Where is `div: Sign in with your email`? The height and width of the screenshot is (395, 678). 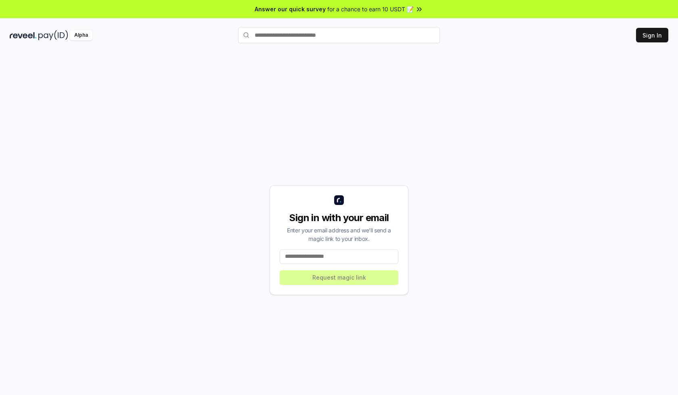
div: Sign in with your email is located at coordinates (339, 218).